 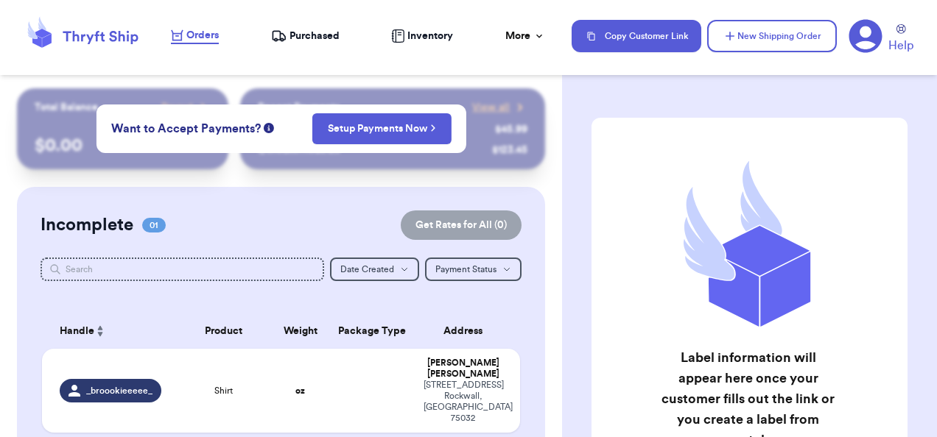 What do you see at coordinates (381, 129) in the screenshot?
I see `a: Setup Payments Now` at bounding box center [381, 129].